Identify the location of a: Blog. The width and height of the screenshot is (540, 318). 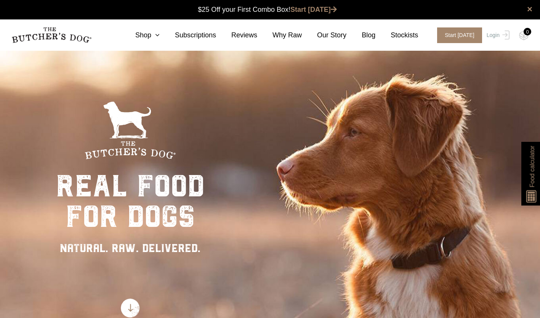
(361, 35).